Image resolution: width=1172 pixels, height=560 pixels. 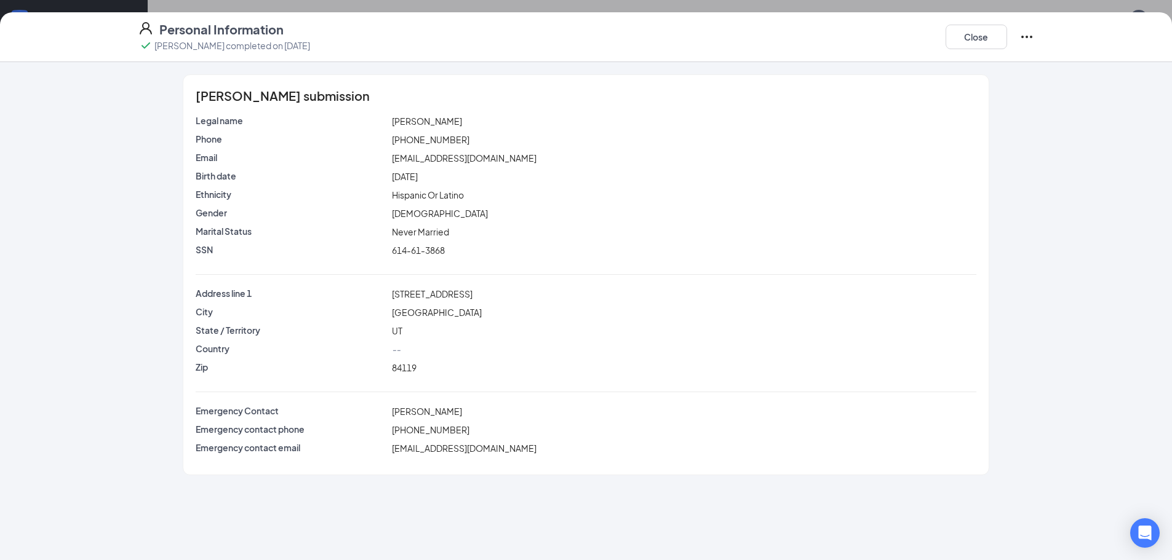 I want to click on p: Birth date, so click(x=291, y=176).